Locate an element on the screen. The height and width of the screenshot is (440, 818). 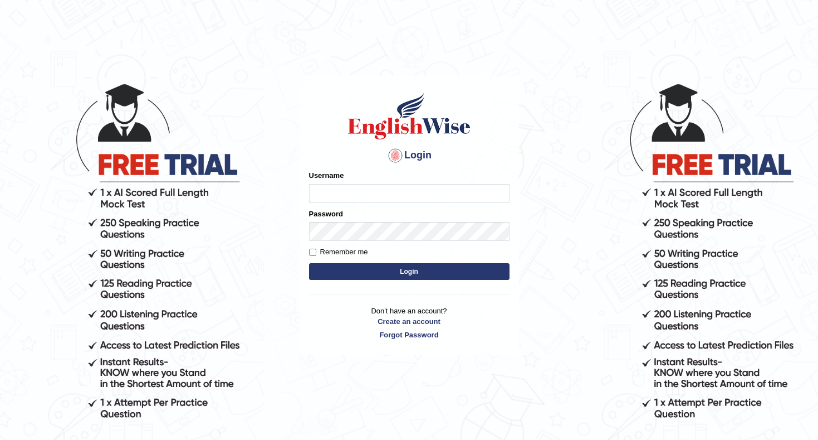
label: Username is located at coordinates (326, 175).